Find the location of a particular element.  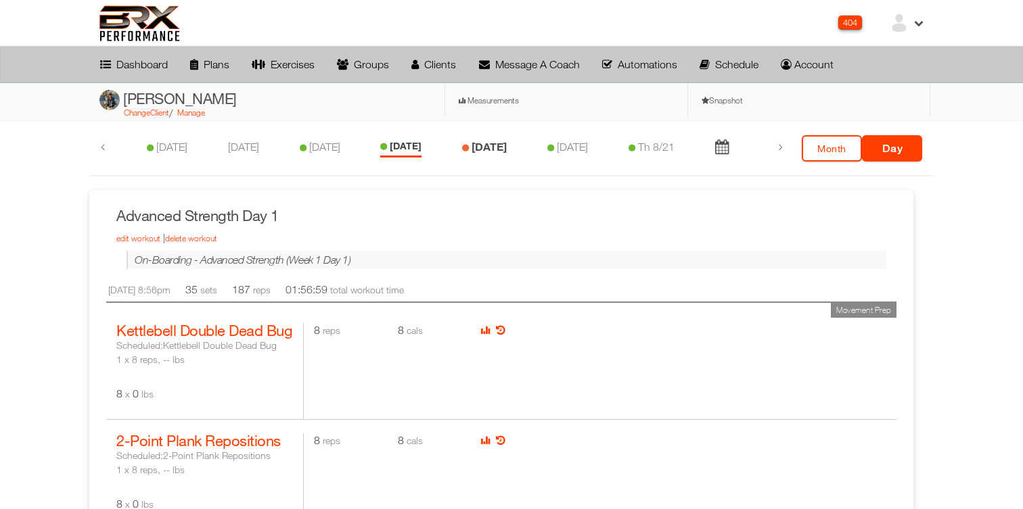

a: Snapshot is located at coordinates (809, 100).